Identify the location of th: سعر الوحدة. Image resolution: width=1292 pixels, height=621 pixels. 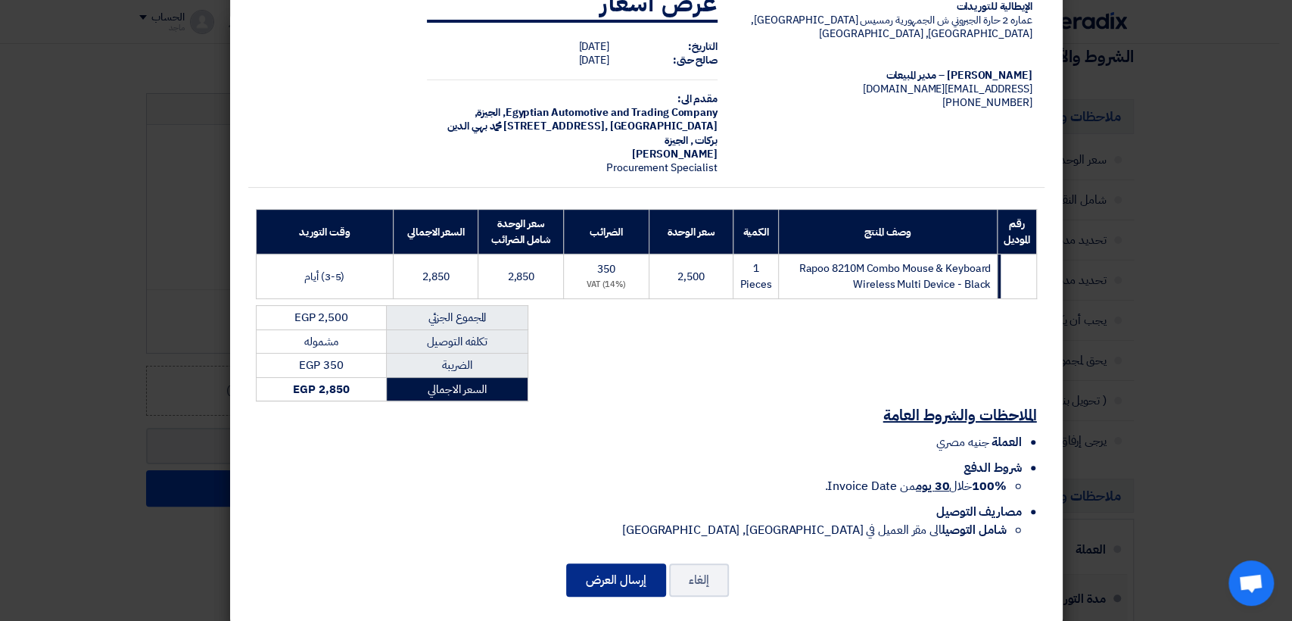
(691, 232).